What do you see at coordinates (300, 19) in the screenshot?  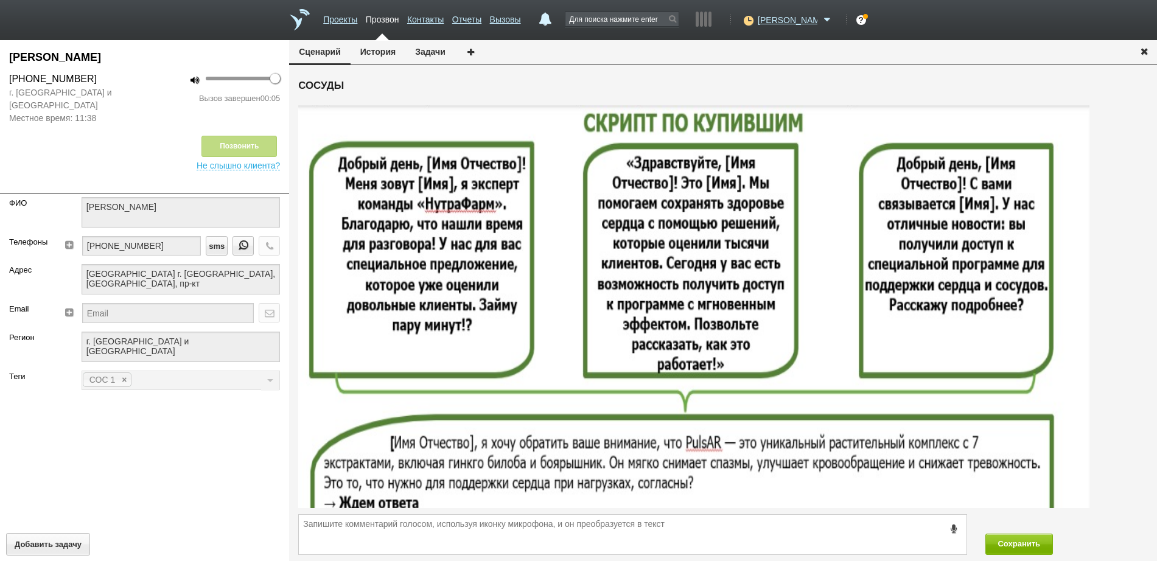 I see `a: На главную` at bounding box center [300, 19].